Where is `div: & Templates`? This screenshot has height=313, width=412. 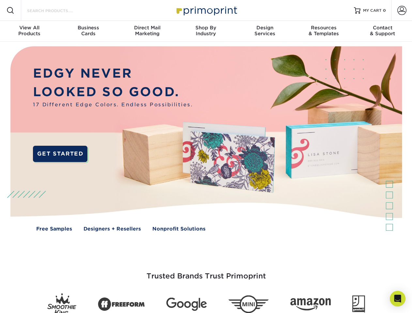 div: & Templates is located at coordinates (324, 31).